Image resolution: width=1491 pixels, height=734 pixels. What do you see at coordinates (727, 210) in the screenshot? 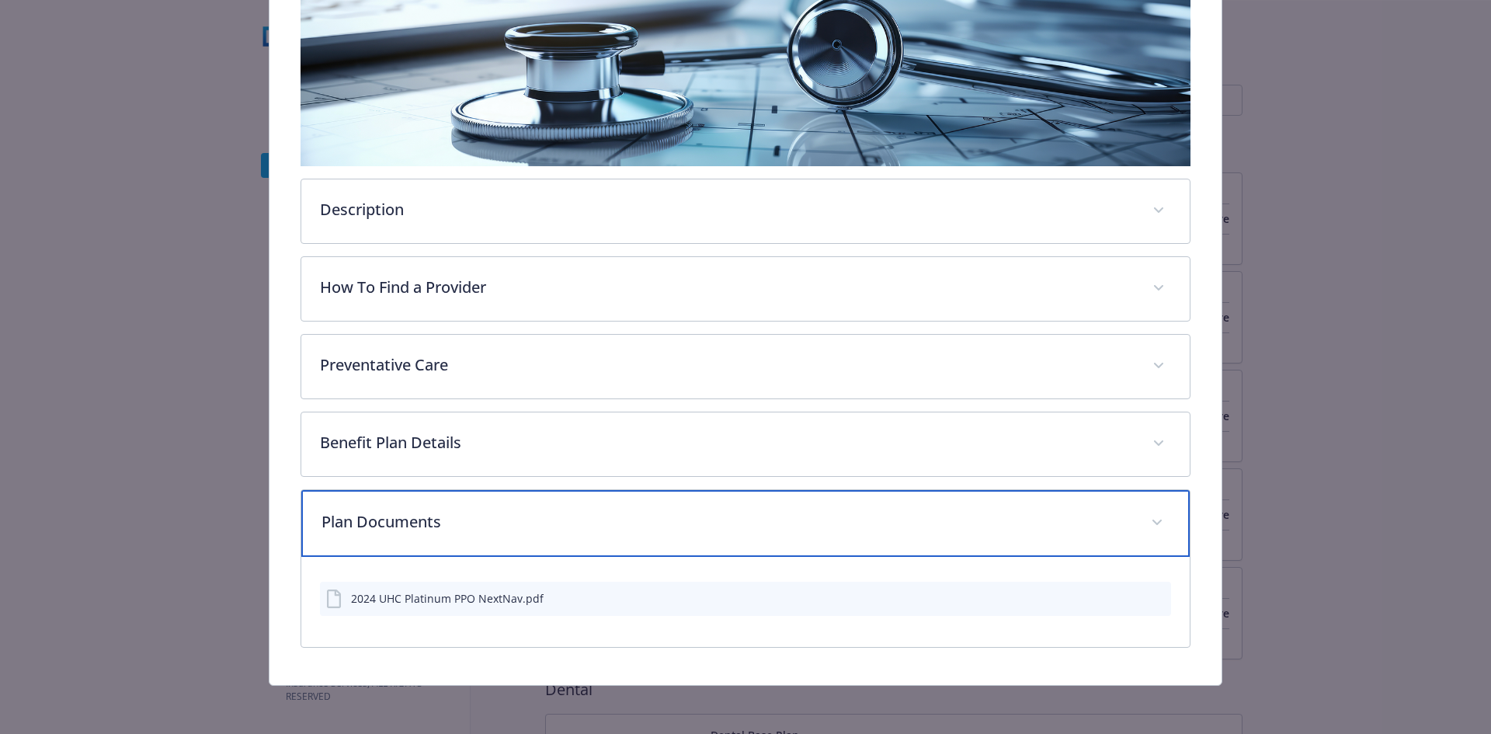
I see `p: Description` at bounding box center [727, 210].